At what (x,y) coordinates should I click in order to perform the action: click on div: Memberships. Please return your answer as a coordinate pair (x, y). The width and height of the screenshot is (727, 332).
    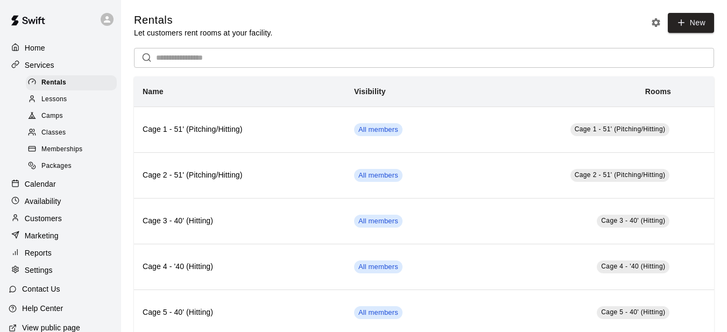
    Looking at the image, I should click on (71, 150).